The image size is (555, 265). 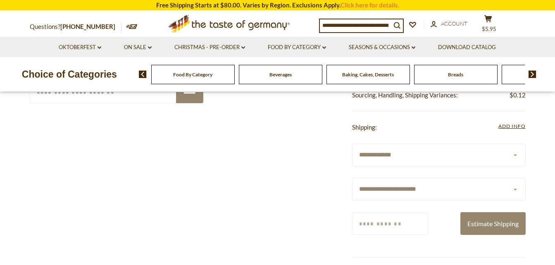 I want to click on span: Breads, so click(x=456, y=74).